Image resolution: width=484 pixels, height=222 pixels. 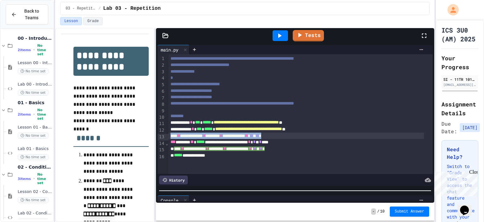 What do you see at coordinates (32, 15) in the screenshot?
I see `span: Back to Teams` at bounding box center [32, 15].